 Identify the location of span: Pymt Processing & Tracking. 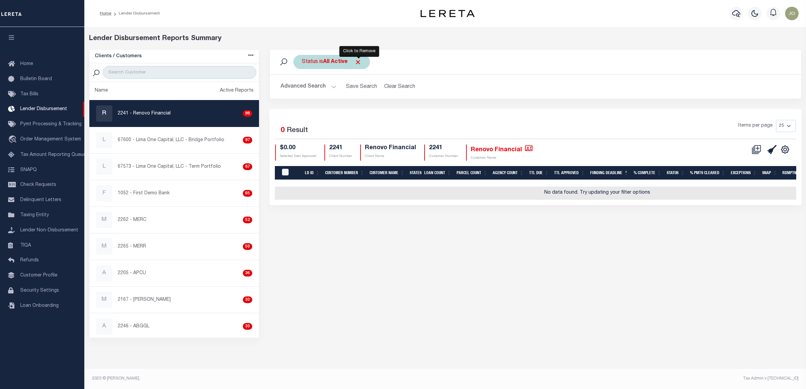
(51, 124).